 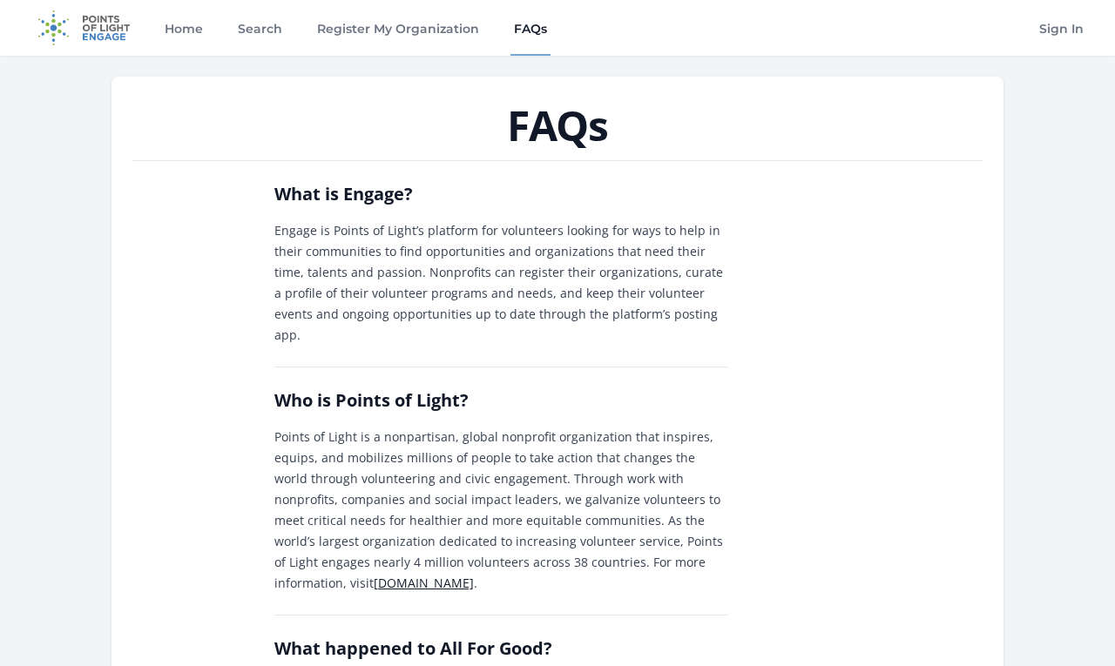 I want to click on h2: Who is Points of Light?, so click(x=501, y=401).